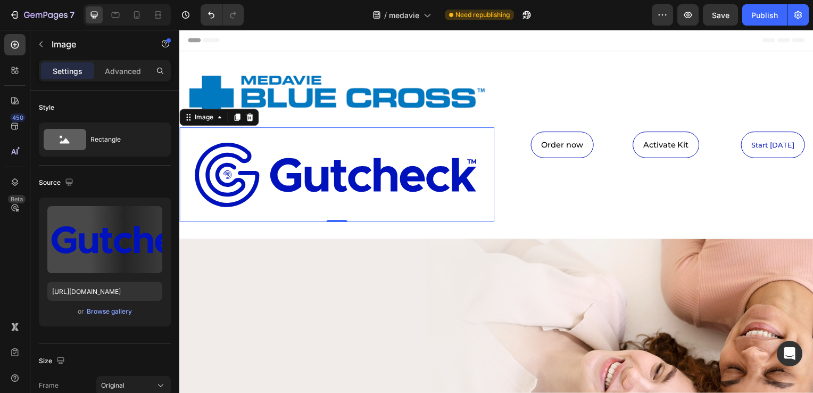  Describe the element at coordinates (105, 239) in the screenshot. I see `img: preview-image` at that location.